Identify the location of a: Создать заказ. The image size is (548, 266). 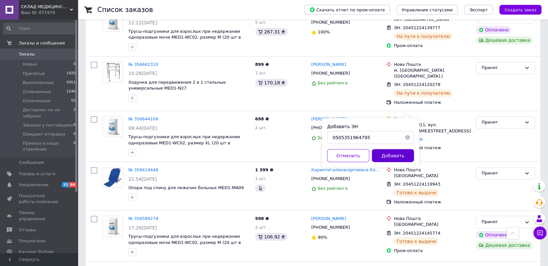
(518, 9).